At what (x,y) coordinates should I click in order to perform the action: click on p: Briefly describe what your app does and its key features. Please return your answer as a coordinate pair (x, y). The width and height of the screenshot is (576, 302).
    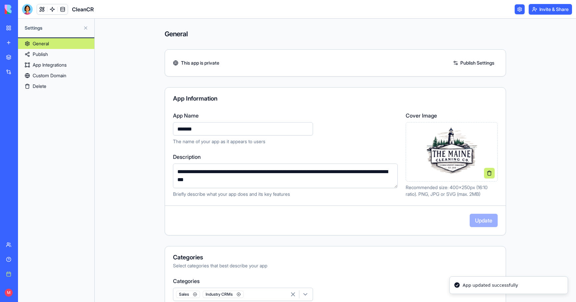
    Looking at the image, I should click on (285, 194).